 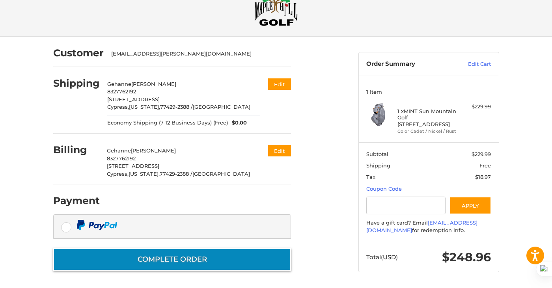 What do you see at coordinates (237, 123) in the screenshot?
I see `span: $0.00` at bounding box center [237, 123].